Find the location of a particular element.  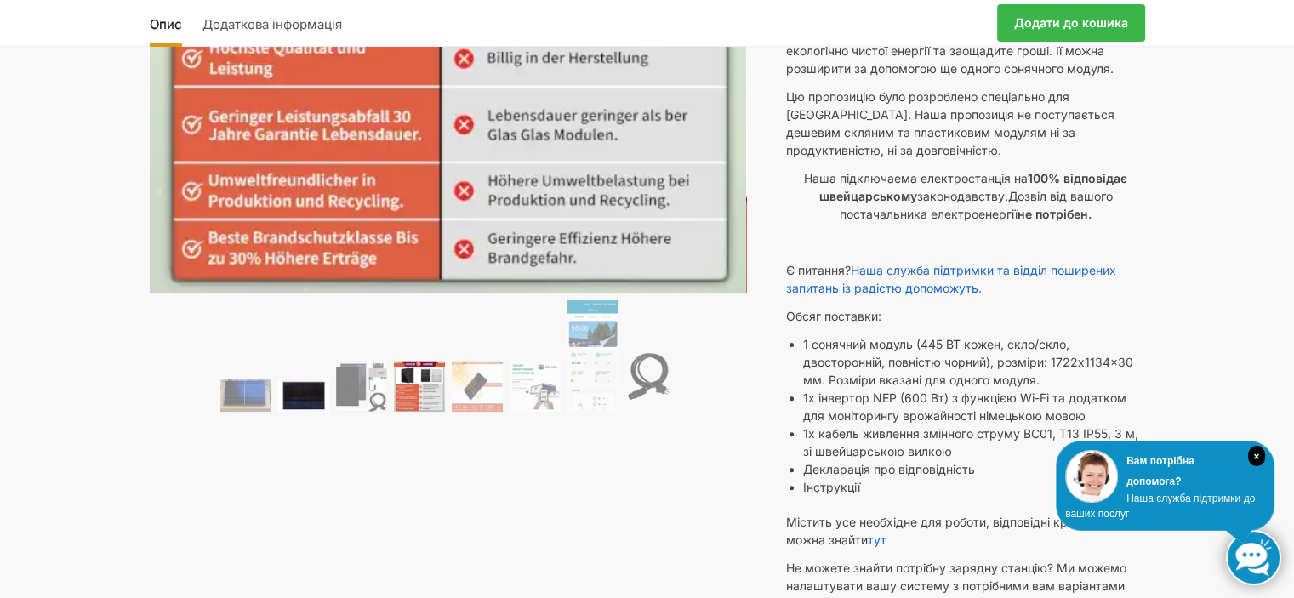

font: Додати до кошика is located at coordinates (1071, 22).